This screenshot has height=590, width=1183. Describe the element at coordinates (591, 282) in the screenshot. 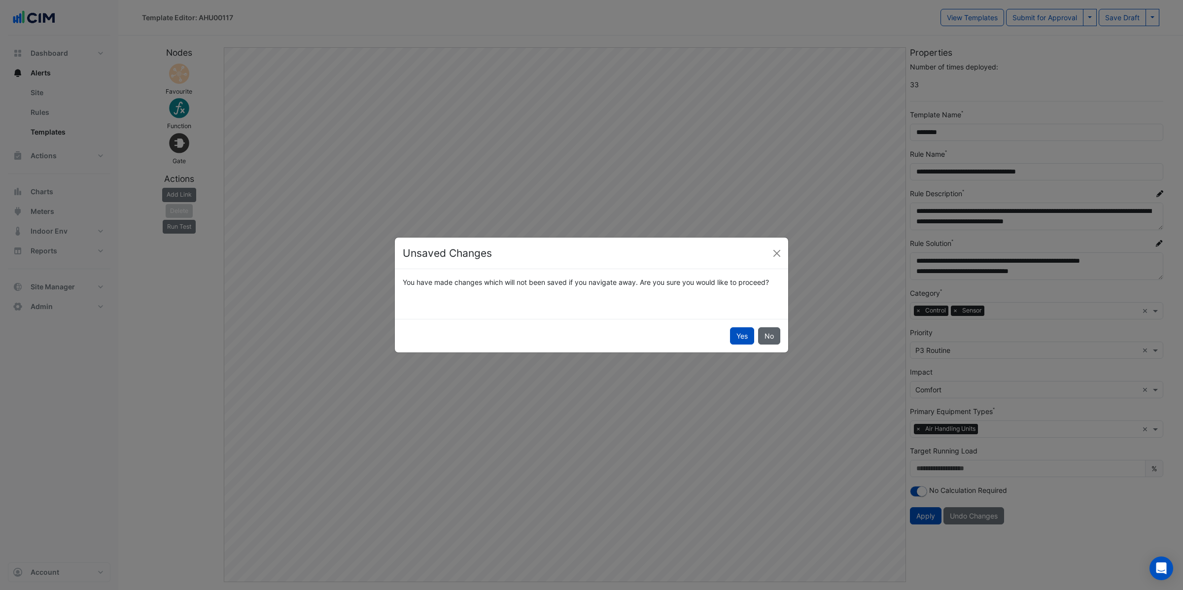

I see `div: You have made changes which will not been saved if you navigate away. Are you sure you would like...` at that location.